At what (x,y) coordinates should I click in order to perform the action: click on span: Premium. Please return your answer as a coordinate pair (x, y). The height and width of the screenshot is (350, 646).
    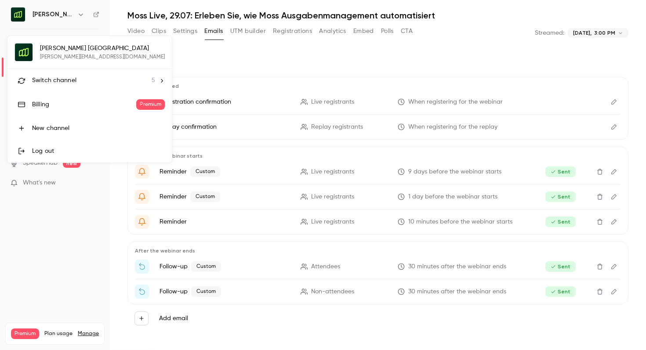
    Looking at the image, I should click on (150, 105).